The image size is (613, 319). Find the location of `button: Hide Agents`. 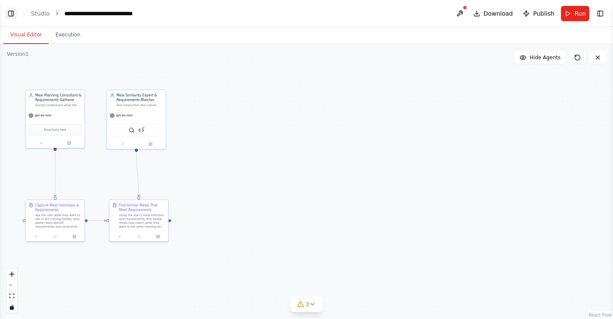

button: Hide Agents is located at coordinates (539, 57).